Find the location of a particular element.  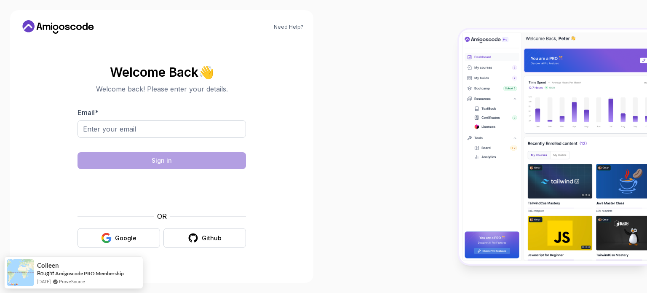

span: Bought is located at coordinates (45, 273).